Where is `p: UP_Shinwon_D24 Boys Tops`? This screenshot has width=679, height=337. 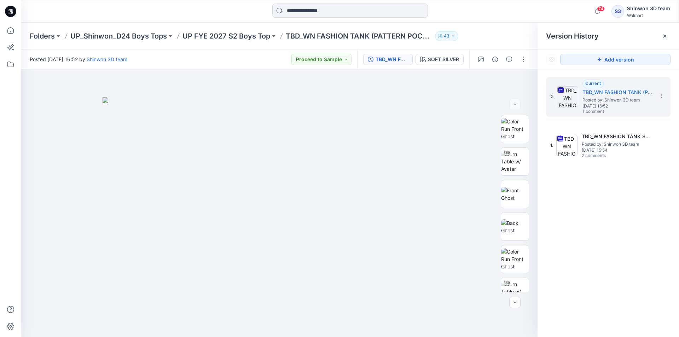
p: UP_Shinwon_D24 Boys Tops is located at coordinates (119, 36).